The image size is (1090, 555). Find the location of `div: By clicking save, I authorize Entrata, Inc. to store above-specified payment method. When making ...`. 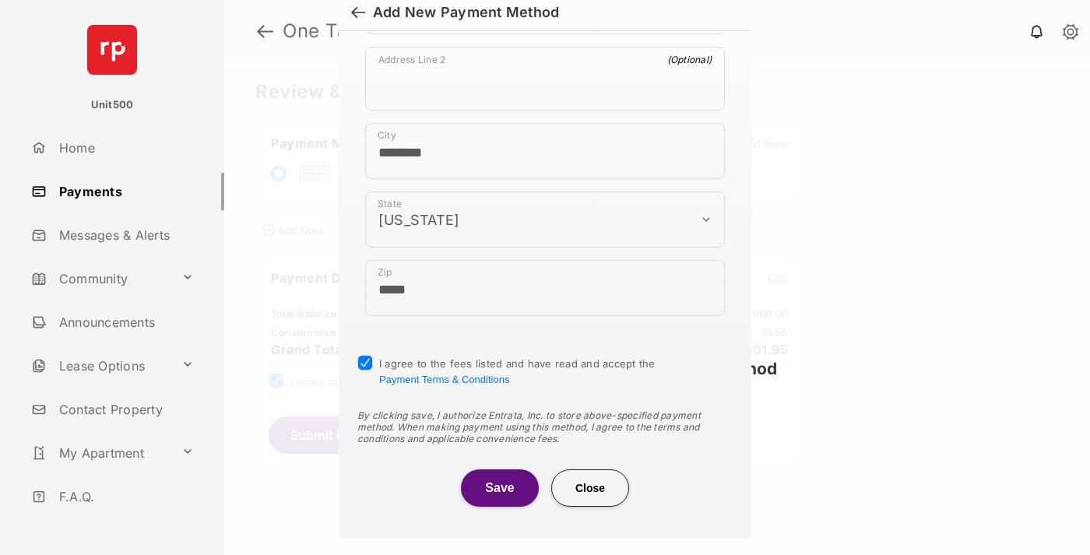

div: By clicking save, I authorize Entrata, Inc. to store above-specified payment method. When making ... is located at coordinates (545, 427).